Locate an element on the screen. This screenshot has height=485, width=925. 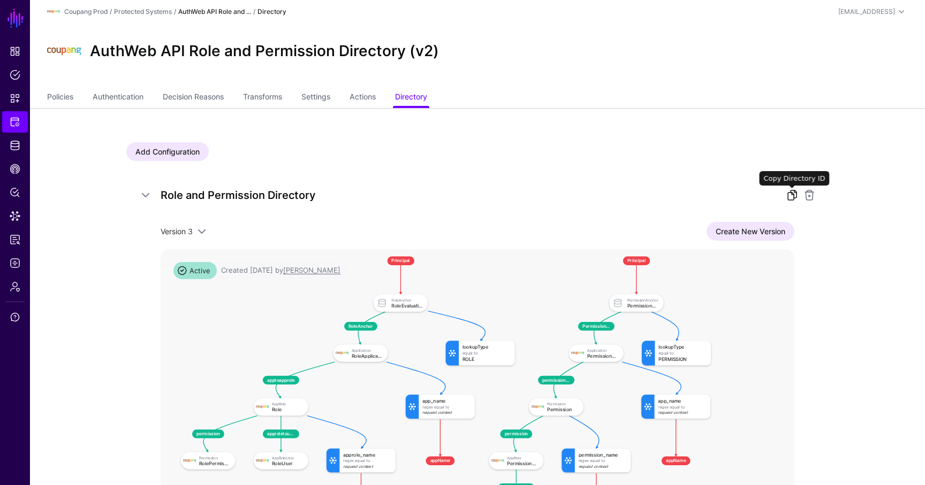
a: Create New Version is located at coordinates (750, 231).